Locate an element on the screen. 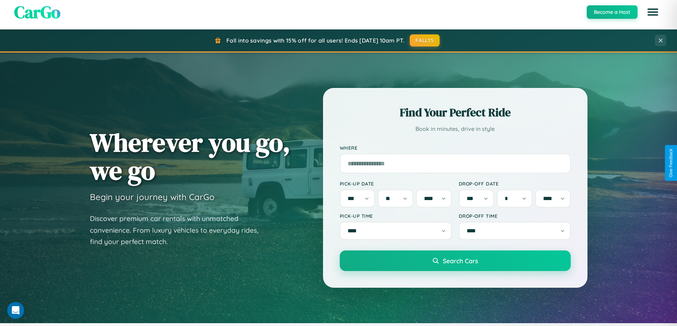 The height and width of the screenshot is (326, 677). p: Book in minutes, drive in style is located at coordinates (455, 129).